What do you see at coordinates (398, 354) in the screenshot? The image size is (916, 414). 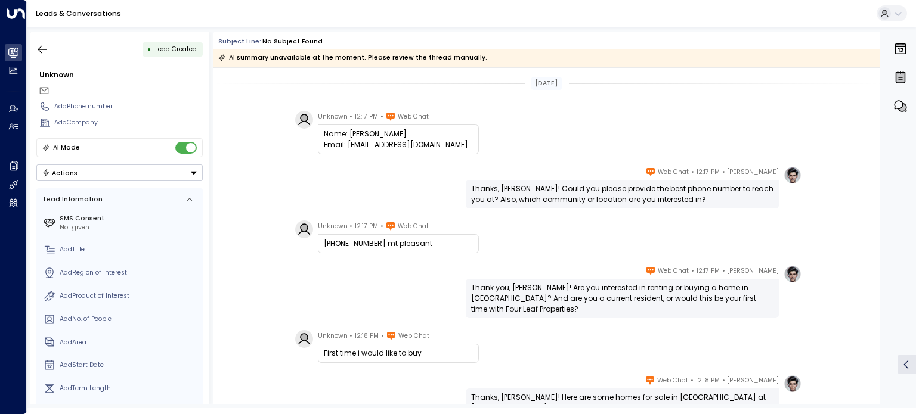 I see `div: First time i would like to buy` at bounding box center [398, 354].